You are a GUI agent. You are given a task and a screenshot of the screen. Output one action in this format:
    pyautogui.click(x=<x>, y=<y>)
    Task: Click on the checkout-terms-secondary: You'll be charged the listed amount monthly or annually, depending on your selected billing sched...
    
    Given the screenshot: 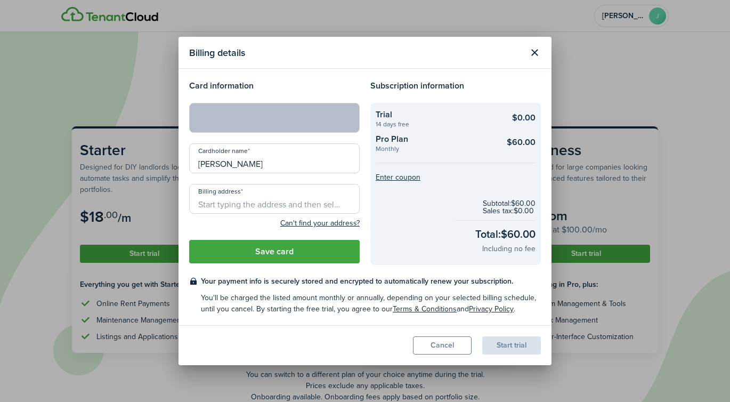 What is the action you would take?
    pyautogui.click(x=371, y=303)
    